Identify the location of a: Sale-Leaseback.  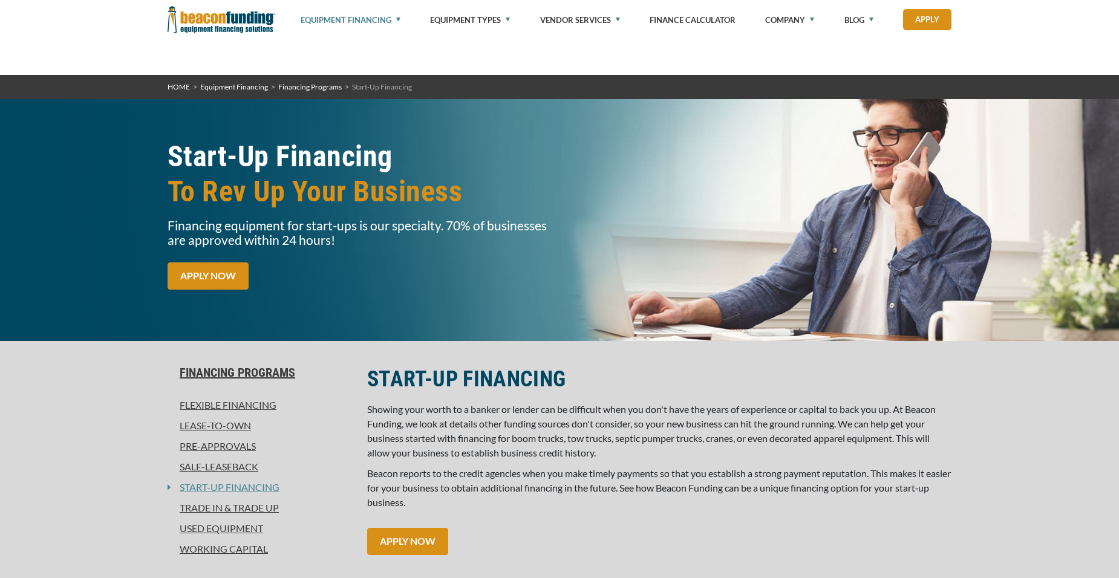
(260, 467).